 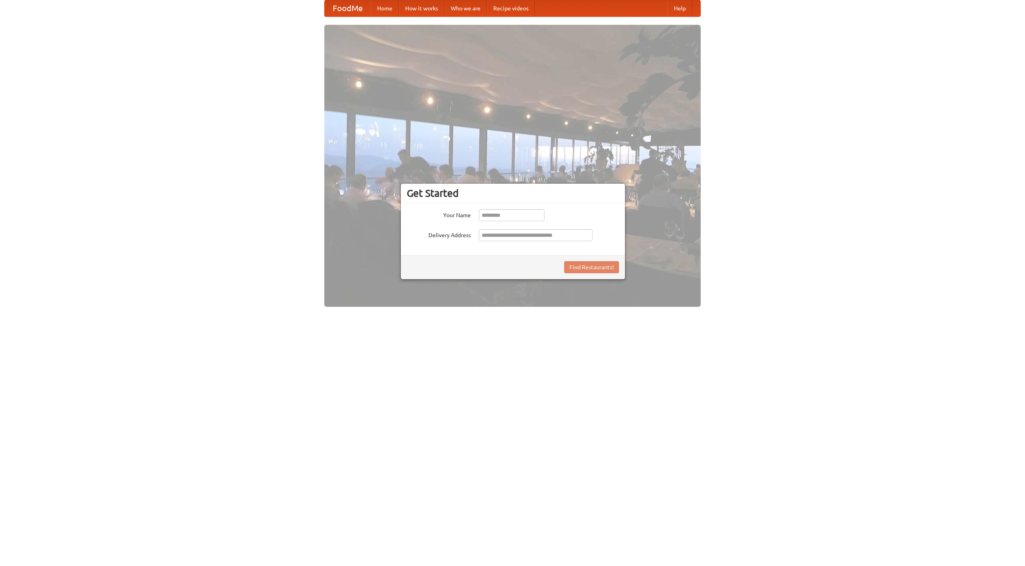 I want to click on a: Help, so click(x=680, y=8).